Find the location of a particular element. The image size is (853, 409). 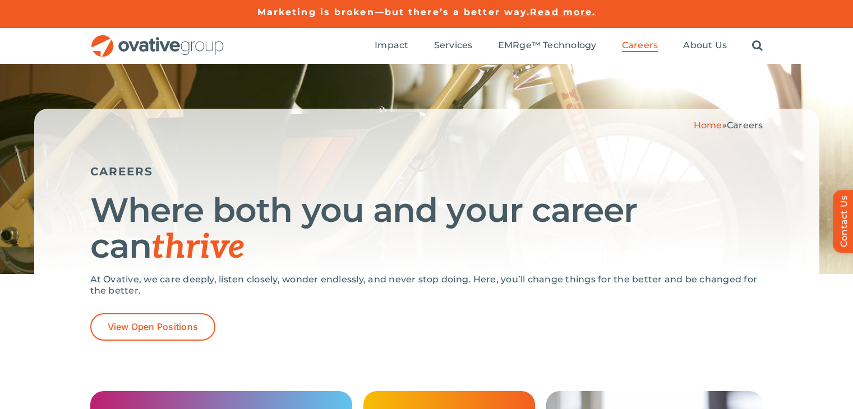

span: Services is located at coordinates (453, 45).